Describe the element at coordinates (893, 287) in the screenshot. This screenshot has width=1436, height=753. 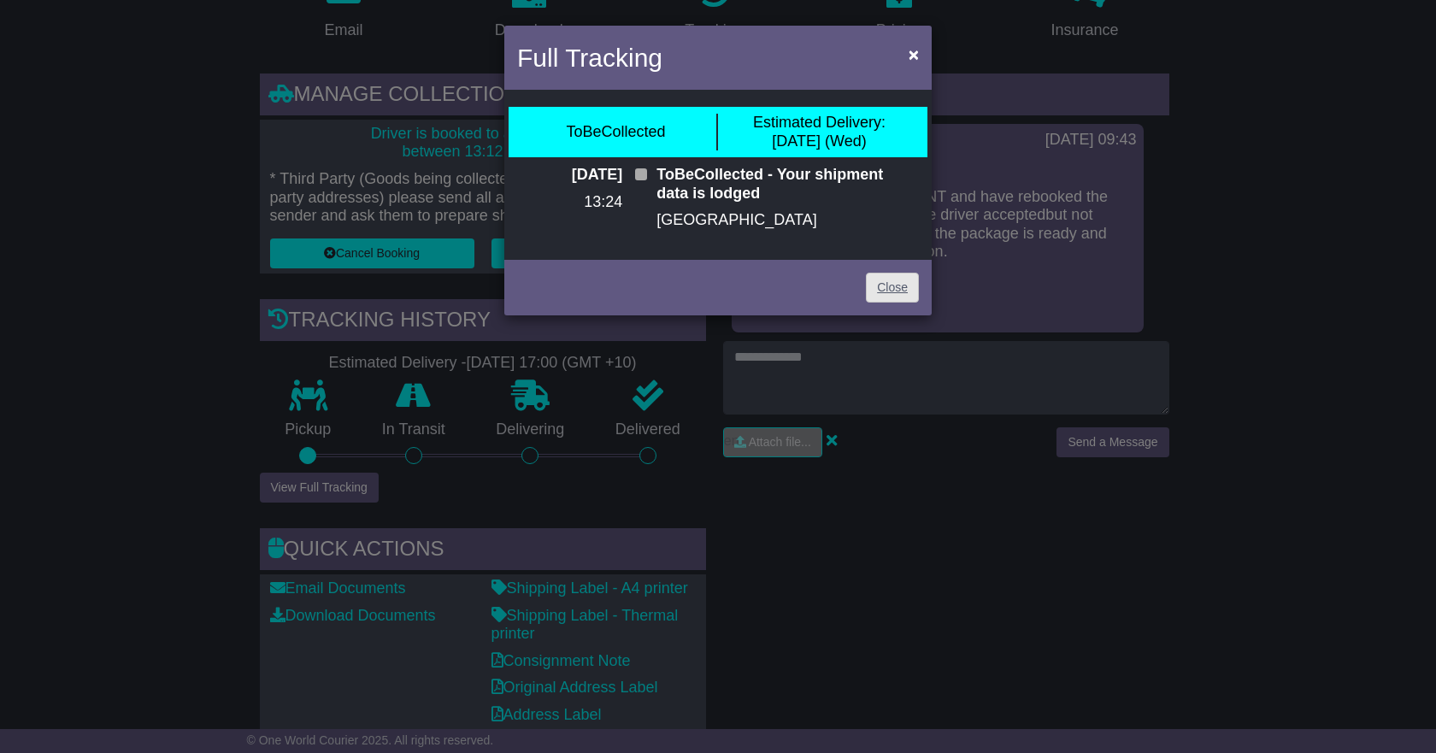
I see `a: Close` at that location.